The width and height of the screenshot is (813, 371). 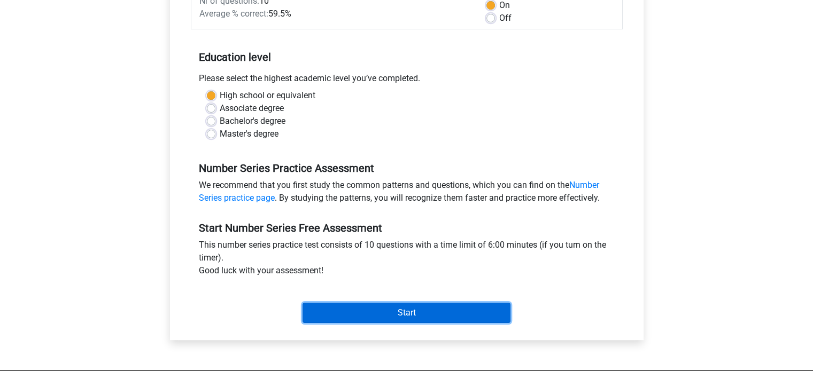 What do you see at coordinates (407, 228) in the screenshot?
I see `h5: Start Number Series Free Assessment` at bounding box center [407, 228].